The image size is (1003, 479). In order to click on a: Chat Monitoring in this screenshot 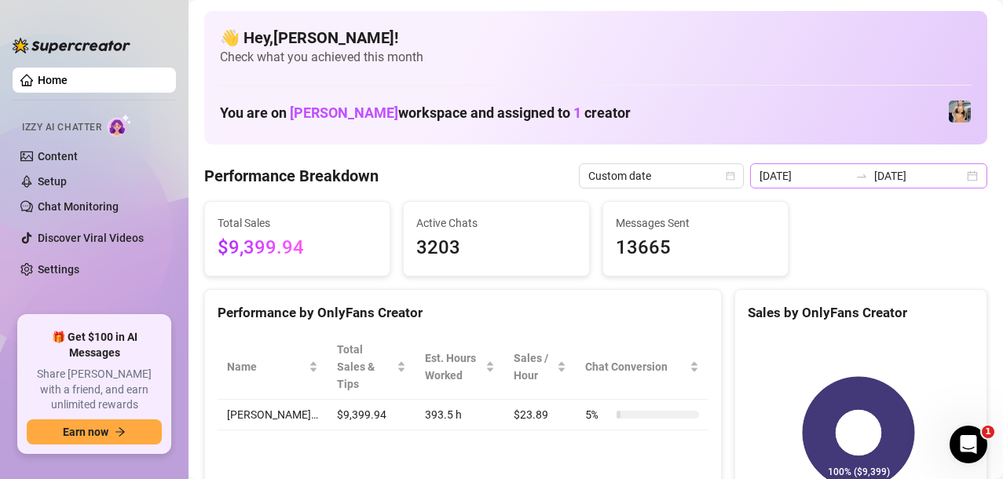, I will do `click(78, 207)`.